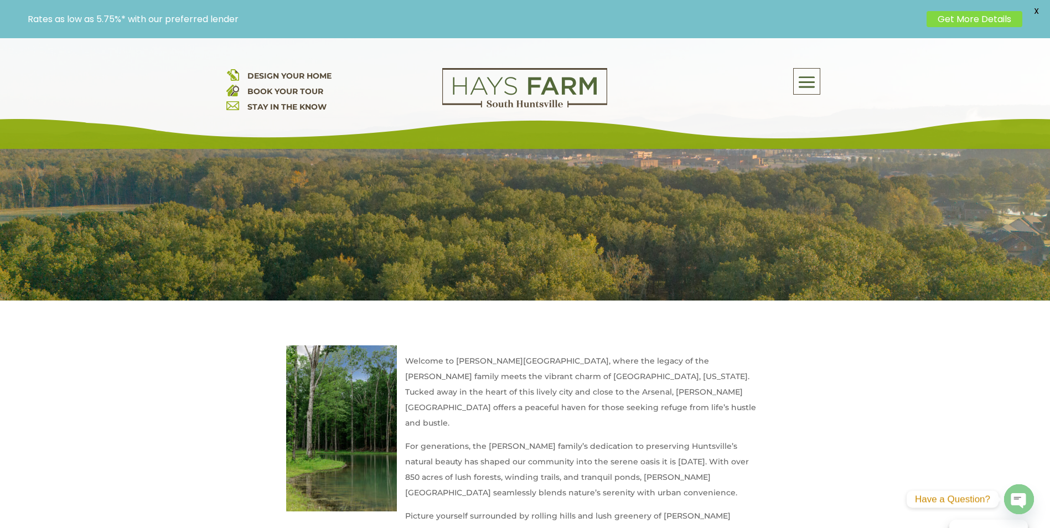 The height and width of the screenshot is (528, 1050). Describe the element at coordinates (341, 428) in the screenshot. I see `img: hays farm trails` at that location.